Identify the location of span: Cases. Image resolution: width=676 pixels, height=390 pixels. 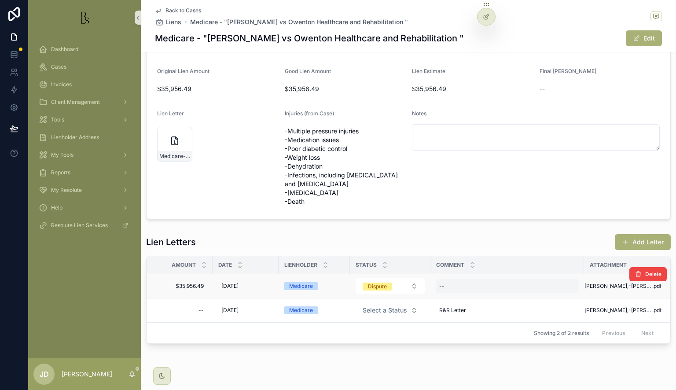
(59, 67).